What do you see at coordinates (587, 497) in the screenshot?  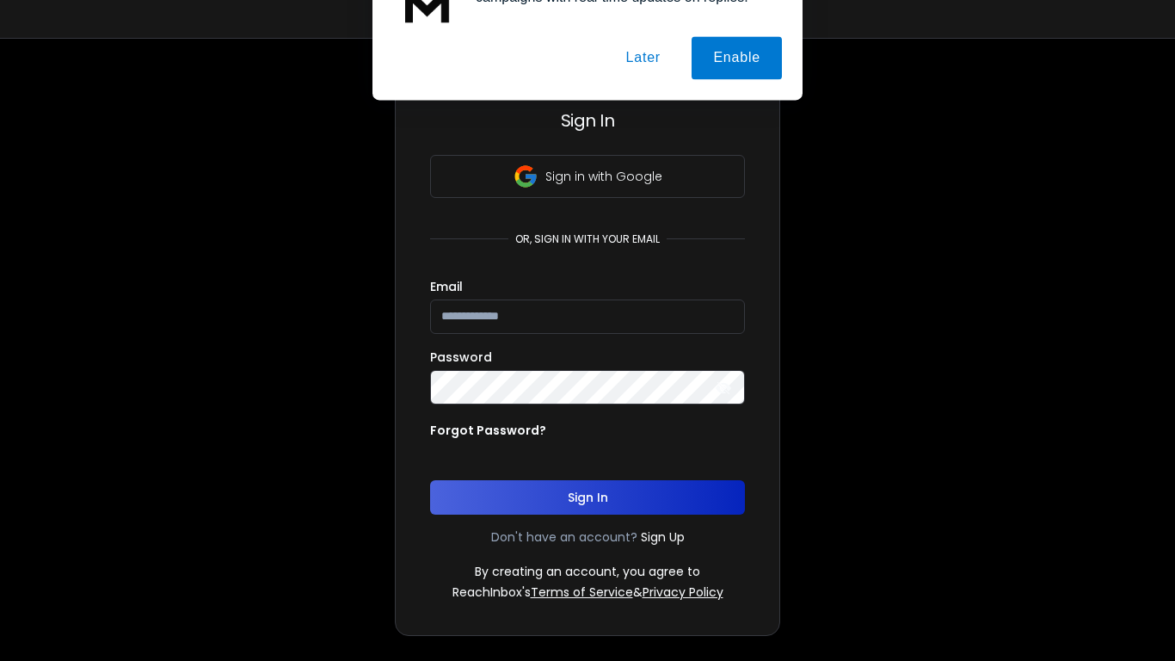 I see `button: Sign In` at bounding box center [587, 497].